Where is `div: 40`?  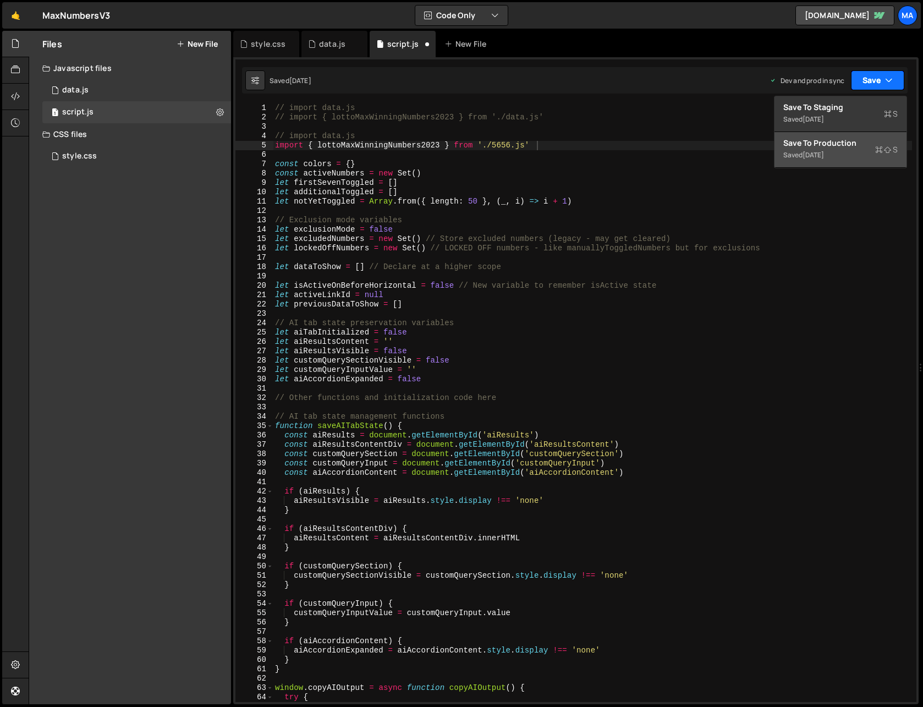
div: 40 is located at coordinates (254, 472).